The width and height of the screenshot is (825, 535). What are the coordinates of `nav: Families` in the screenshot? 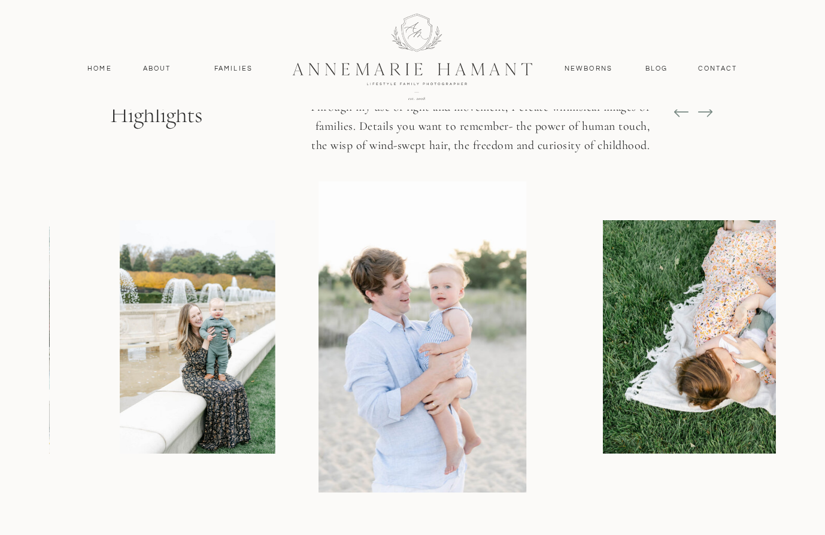 It's located at (233, 69).